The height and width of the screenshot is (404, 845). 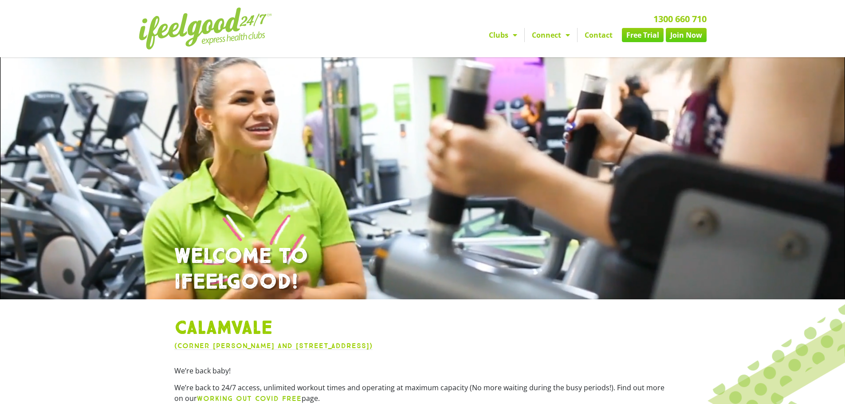 I want to click on a: 1300 660 710, so click(x=680, y=19).